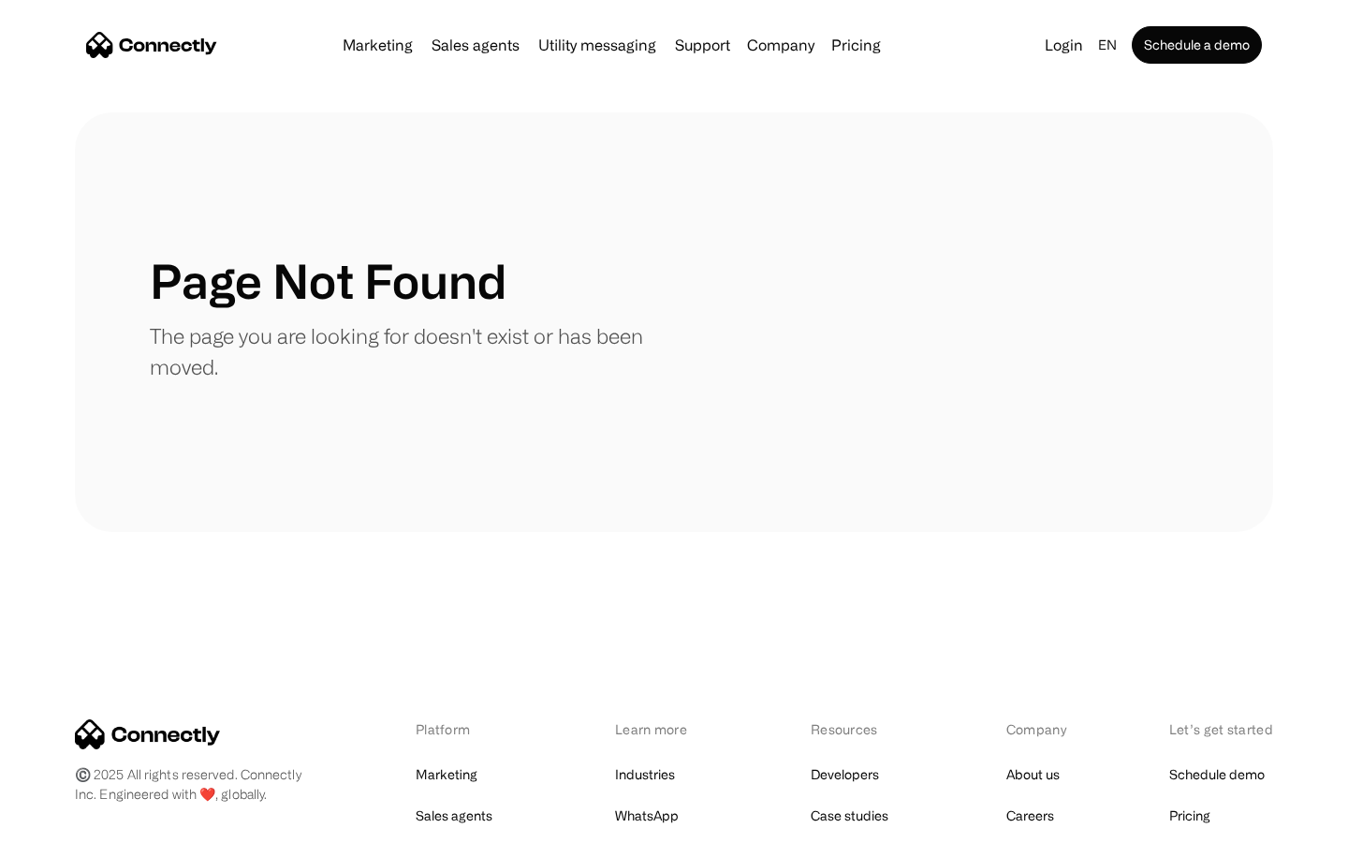  Describe the element at coordinates (845, 774) in the screenshot. I see `a: Developers` at that location.